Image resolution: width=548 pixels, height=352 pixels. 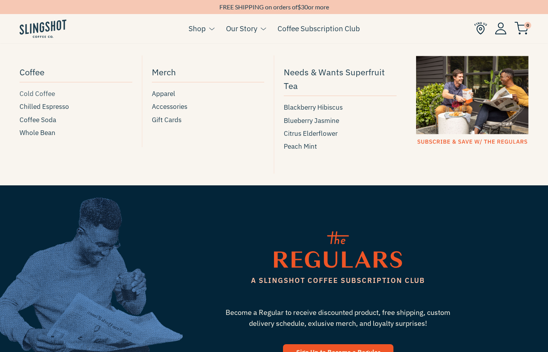 What do you see at coordinates (169, 106) in the screenshot?
I see `span: Accessories` at bounding box center [169, 106].